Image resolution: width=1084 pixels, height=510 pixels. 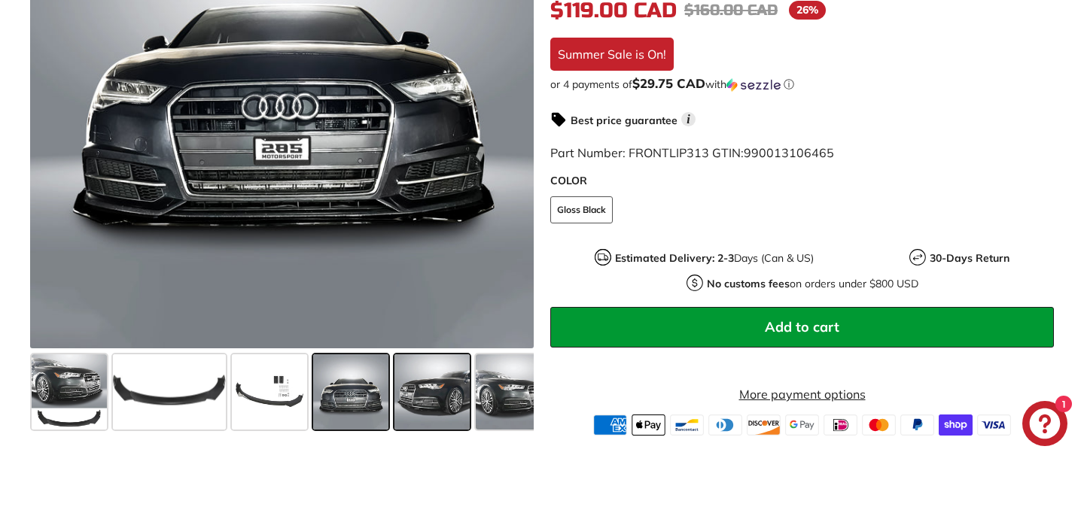 What do you see at coordinates (1045, 425) in the screenshot?
I see `inbox-online-store-chat: Shopify online store chat` at bounding box center [1045, 425].